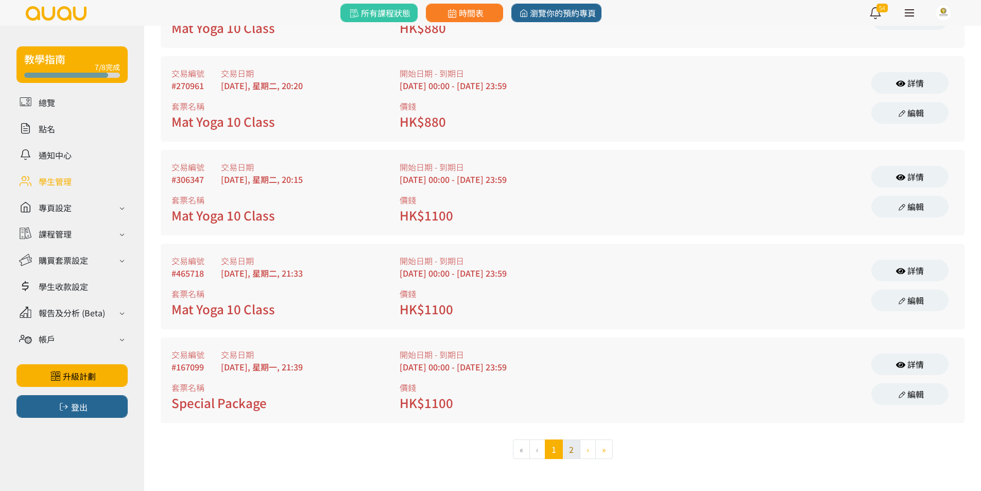  Describe the element at coordinates (556, 13) in the screenshot. I see `span: 瀏覽你的預約專頁` at that location.